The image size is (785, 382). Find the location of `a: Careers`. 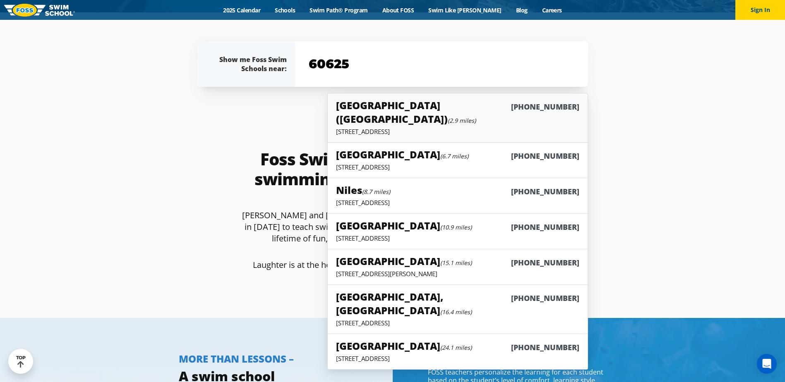

a: Careers is located at coordinates (552, 10).